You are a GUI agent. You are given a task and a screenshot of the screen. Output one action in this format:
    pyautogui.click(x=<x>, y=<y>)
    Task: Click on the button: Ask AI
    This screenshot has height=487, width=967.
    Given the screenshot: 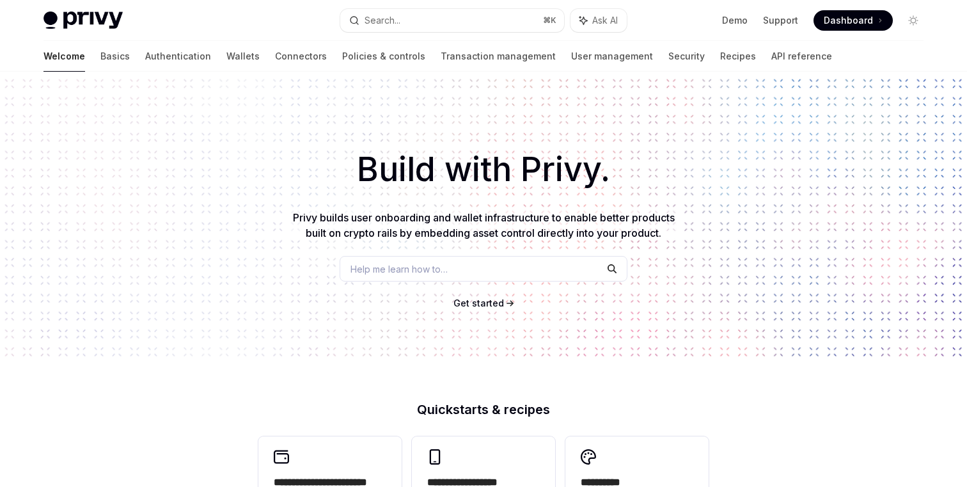 What is the action you would take?
    pyautogui.click(x=599, y=20)
    